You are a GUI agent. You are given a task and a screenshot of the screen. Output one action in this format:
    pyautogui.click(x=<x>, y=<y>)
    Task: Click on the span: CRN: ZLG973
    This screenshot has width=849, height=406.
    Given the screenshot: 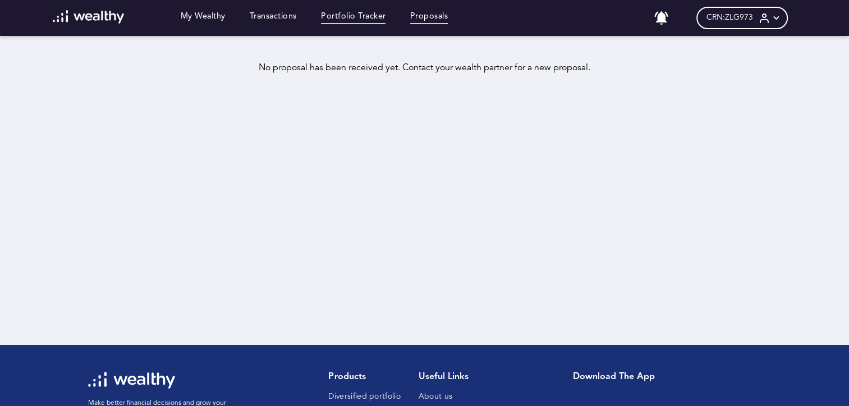 What is the action you would take?
    pyautogui.click(x=729, y=17)
    